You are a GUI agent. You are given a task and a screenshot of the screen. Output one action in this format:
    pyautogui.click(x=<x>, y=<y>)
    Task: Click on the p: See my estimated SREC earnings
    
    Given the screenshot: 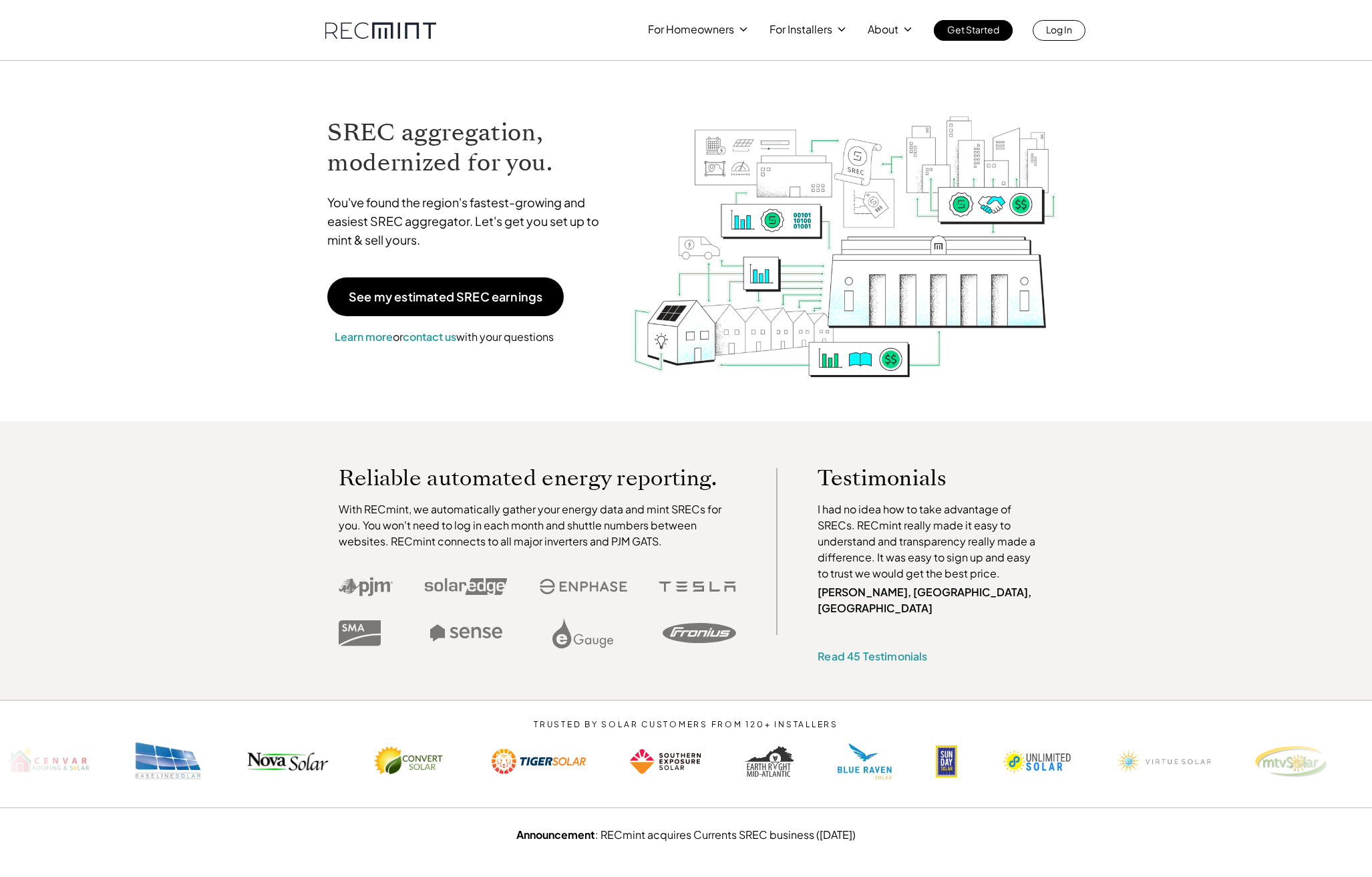 What is the action you would take?
    pyautogui.click(x=446, y=297)
    